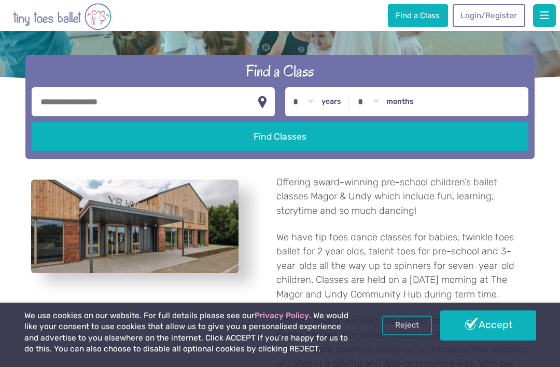 This screenshot has width=560, height=367. What do you see at coordinates (400, 102) in the screenshot?
I see `label: months` at bounding box center [400, 102].